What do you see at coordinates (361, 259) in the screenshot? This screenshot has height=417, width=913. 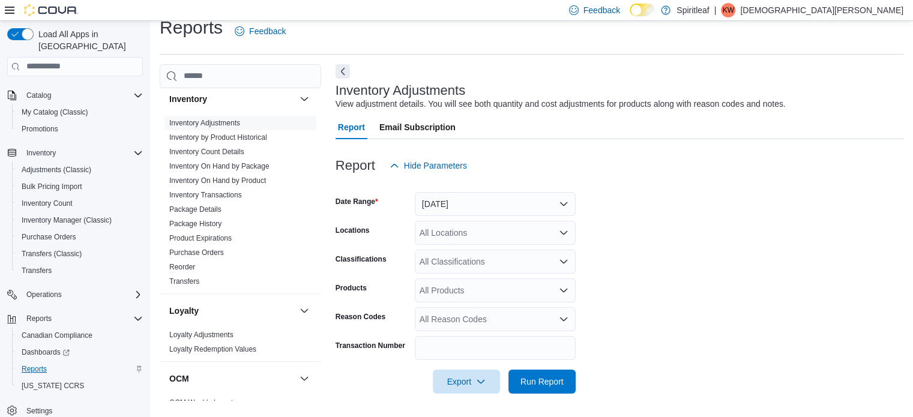 I see `label: Classifications` at bounding box center [361, 259].